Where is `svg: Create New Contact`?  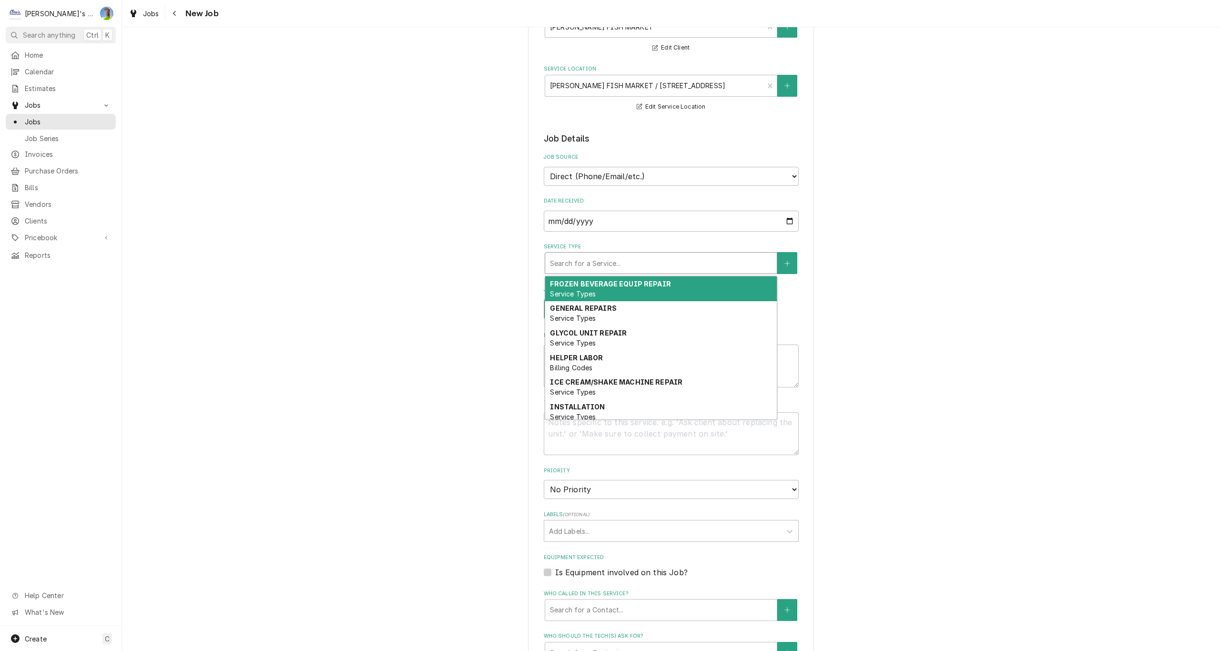
svg: Create New Contact is located at coordinates (788, 610).